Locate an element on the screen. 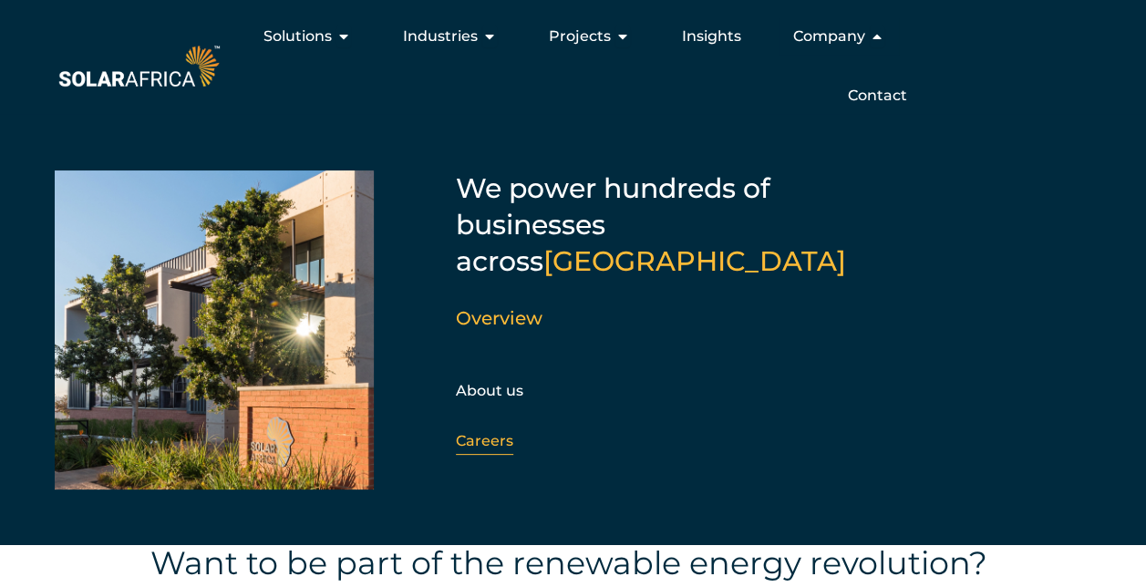 This screenshot has height=587, width=1146. nav: Menu is located at coordinates (573, 66).